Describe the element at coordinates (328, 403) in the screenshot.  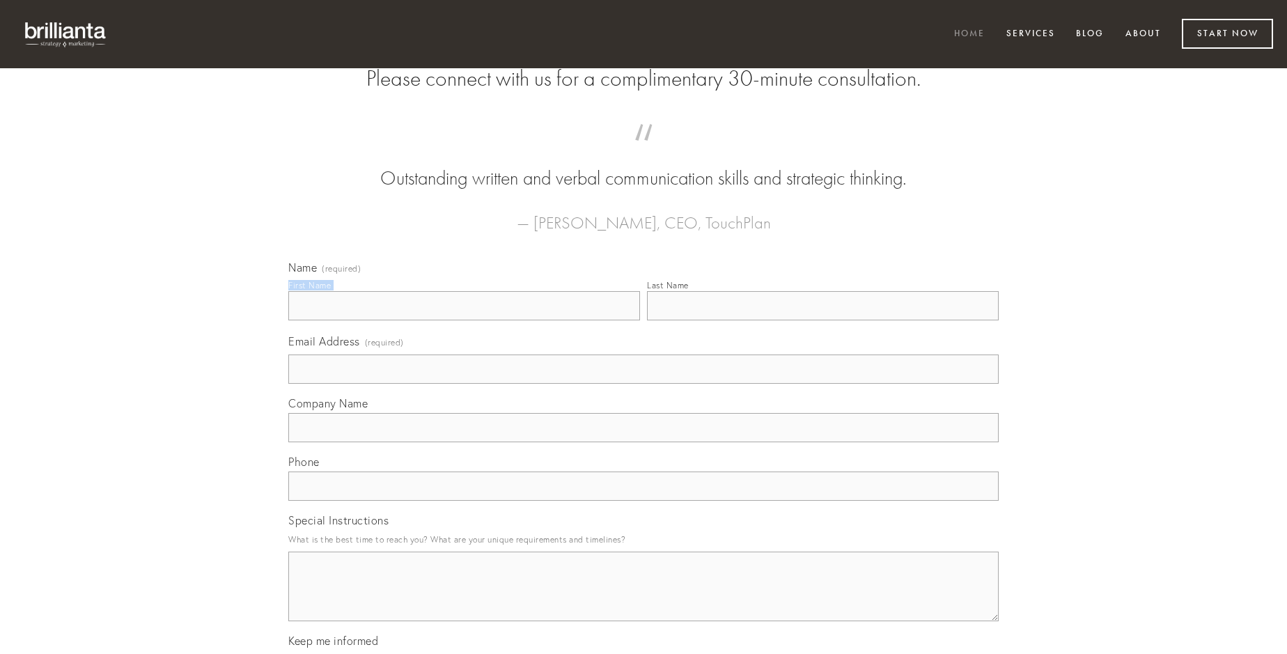
I see `span: Company Name` at that location.